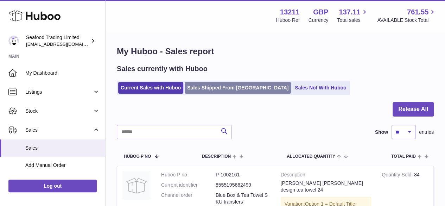  I want to click on div: Currency, so click(318, 20).